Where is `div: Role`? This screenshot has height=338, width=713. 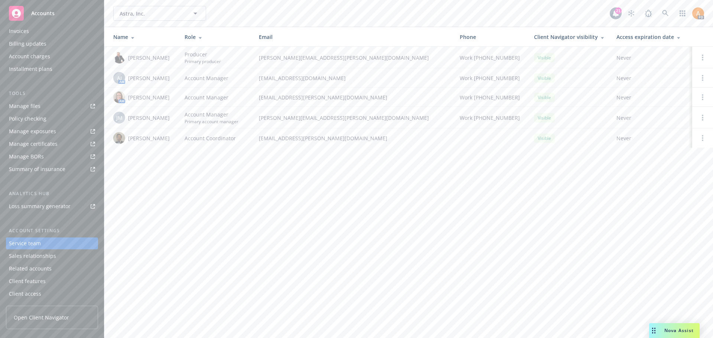
div: Role is located at coordinates (216, 37).